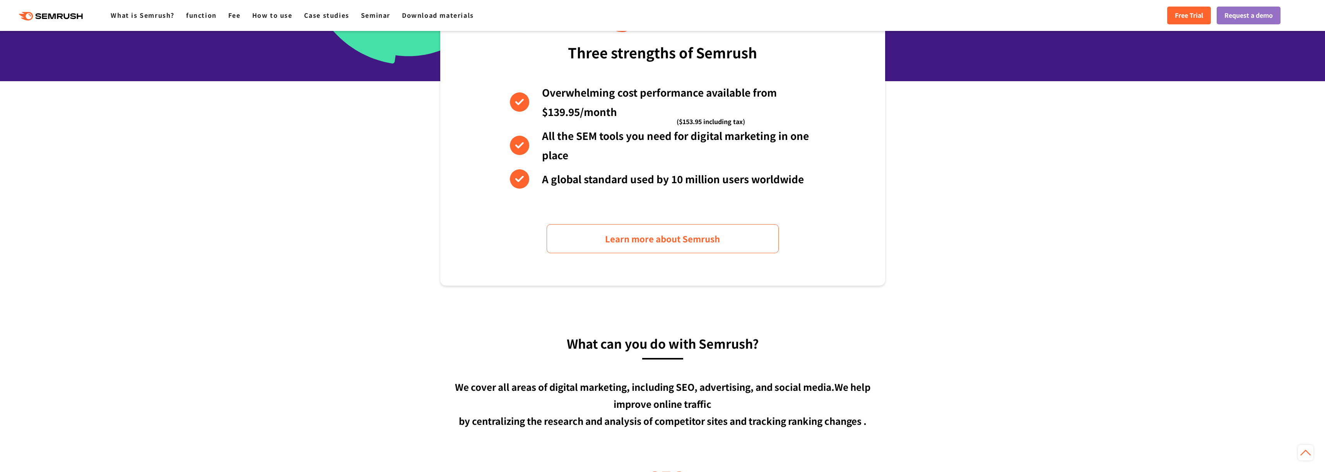 The width and height of the screenshot is (1325, 472). What do you see at coordinates (376, 15) in the screenshot?
I see `a: Seminar` at bounding box center [376, 15].